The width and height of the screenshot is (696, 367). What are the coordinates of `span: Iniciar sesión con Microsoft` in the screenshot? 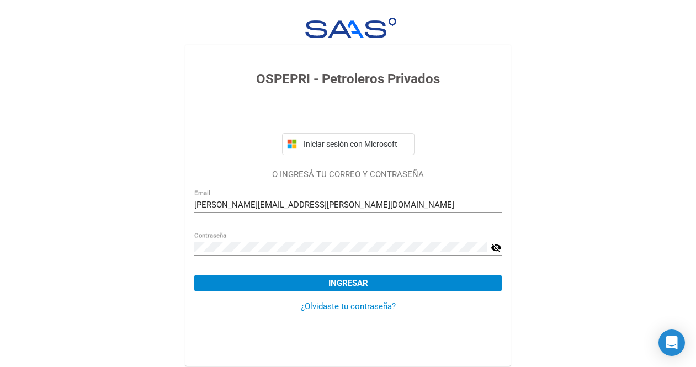 It's located at (356, 144).